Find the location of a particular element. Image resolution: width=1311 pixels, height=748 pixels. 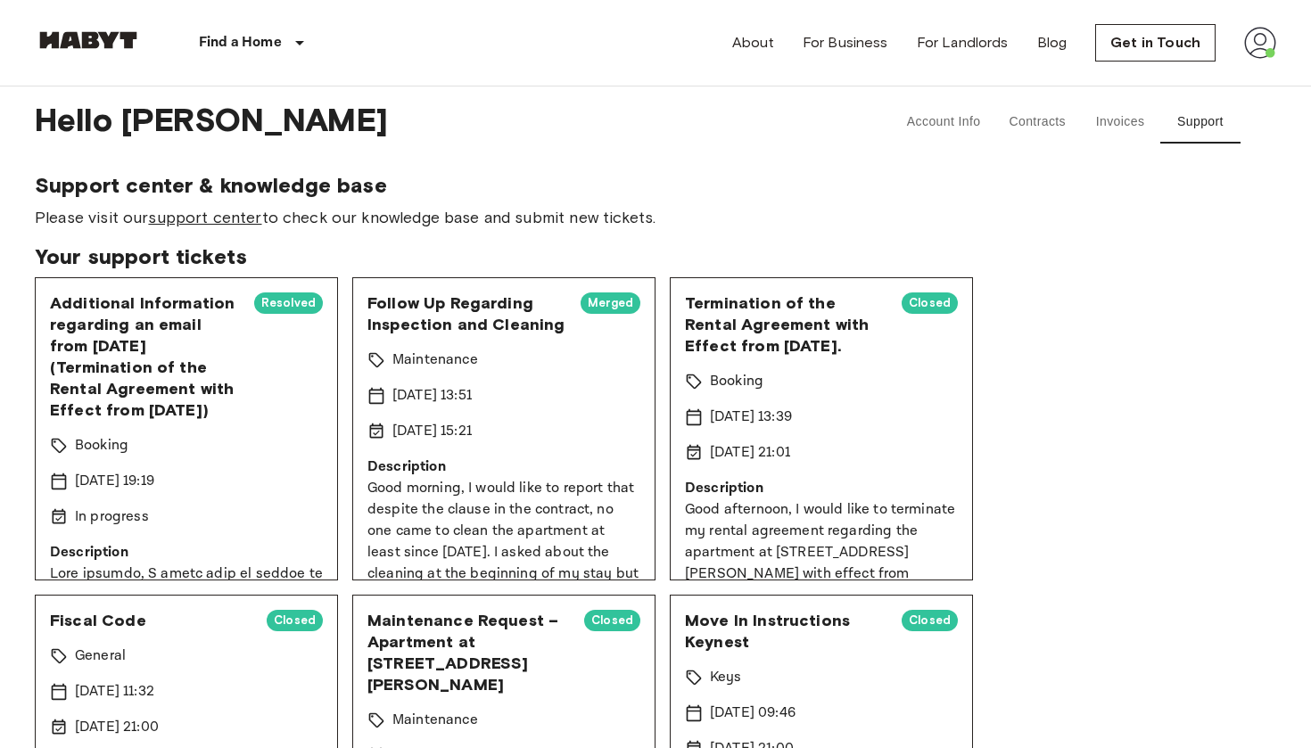

span: Move In Instructions Keynest is located at coordinates (786, 631).